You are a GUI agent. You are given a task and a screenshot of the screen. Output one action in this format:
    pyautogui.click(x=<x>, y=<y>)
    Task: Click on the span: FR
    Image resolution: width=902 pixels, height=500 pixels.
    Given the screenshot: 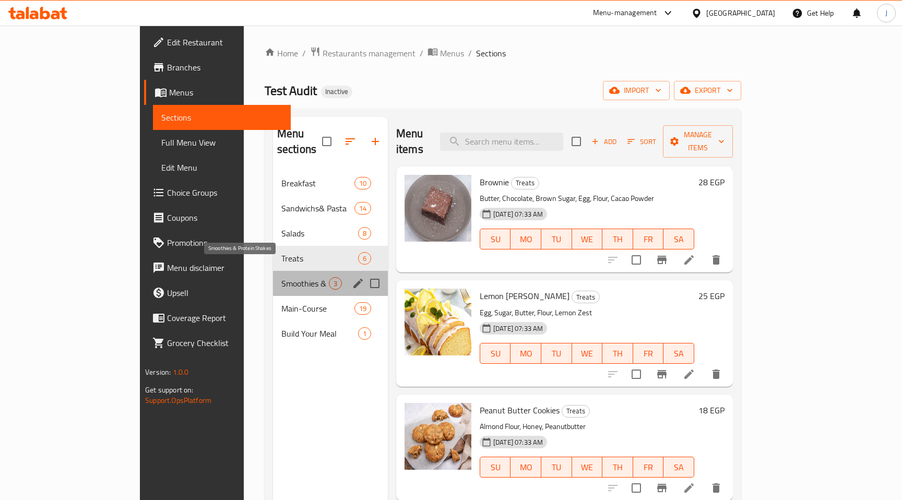 What is the action you would take?
    pyautogui.click(x=648, y=467)
    